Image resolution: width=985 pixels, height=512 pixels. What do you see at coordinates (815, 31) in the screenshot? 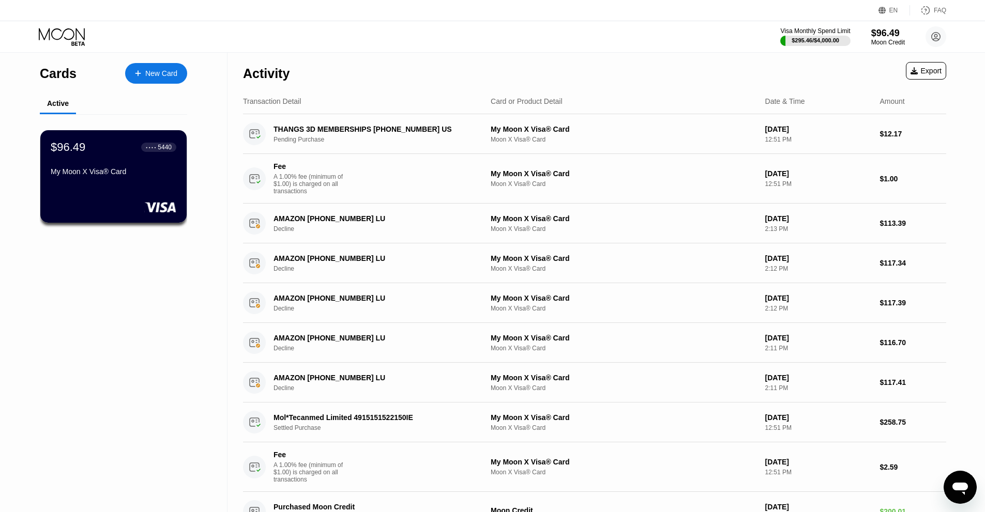
I see `div: Visa Monthly Spend Limit` at bounding box center [815, 31].